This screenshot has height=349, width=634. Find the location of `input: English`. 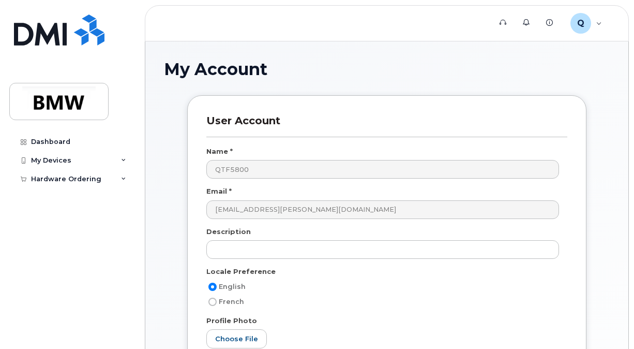

input: English is located at coordinates (213, 286).